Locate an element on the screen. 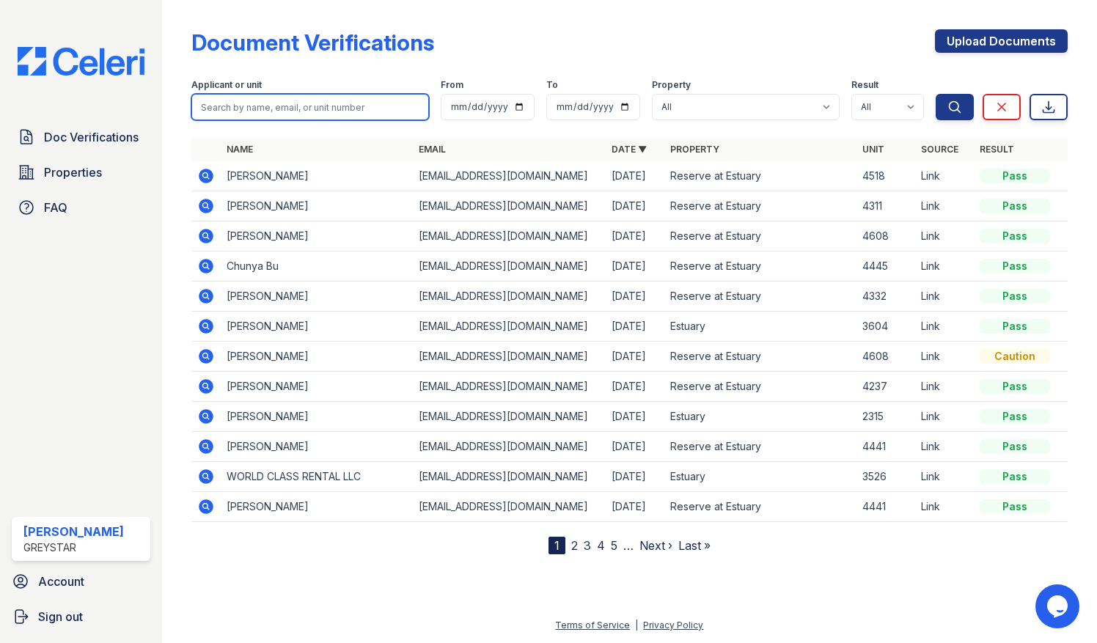 The width and height of the screenshot is (1097, 643). td: Chunya Bu is located at coordinates (317, 266).